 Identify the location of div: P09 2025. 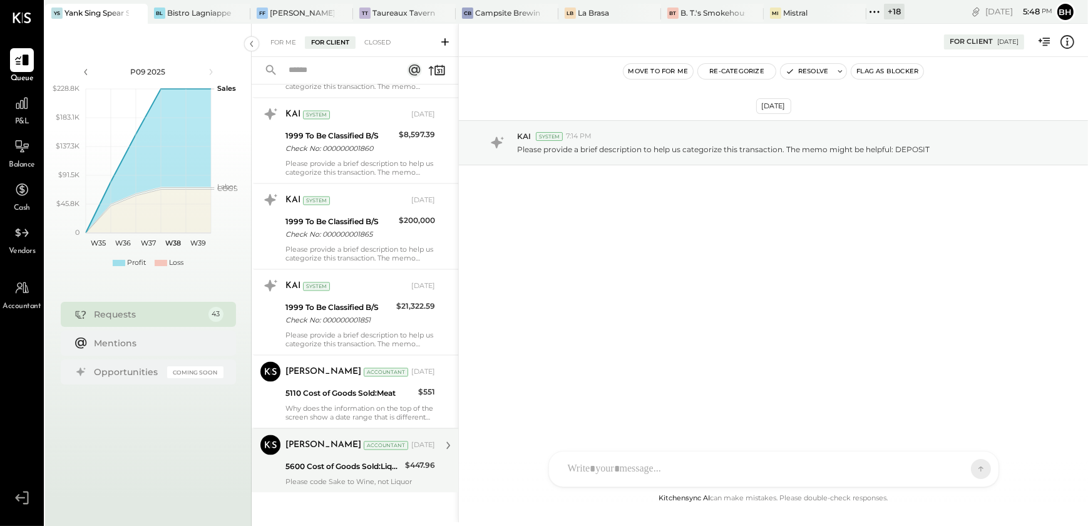
(148, 71).